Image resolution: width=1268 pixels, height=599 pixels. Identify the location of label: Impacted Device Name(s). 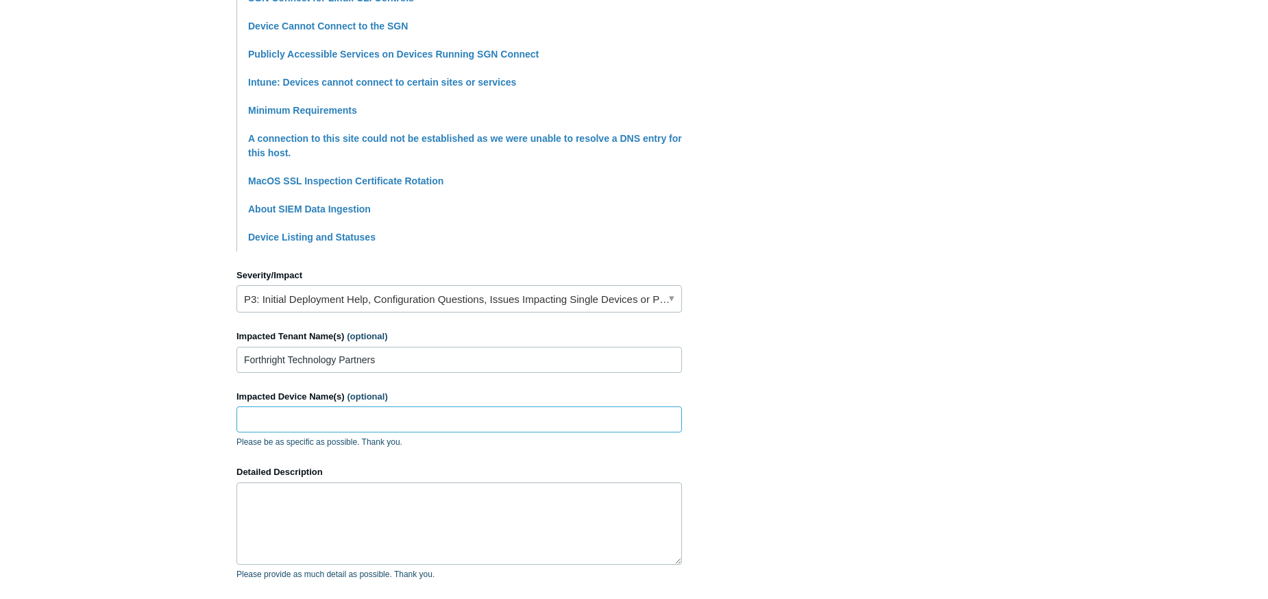
(459, 397).